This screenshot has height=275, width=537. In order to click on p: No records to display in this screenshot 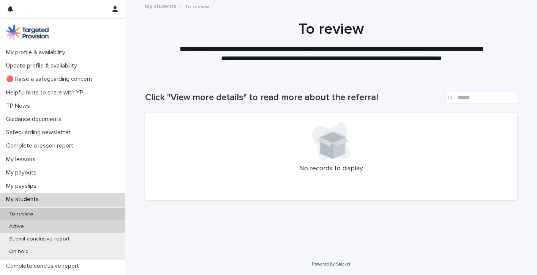, I will do `click(331, 169)`.